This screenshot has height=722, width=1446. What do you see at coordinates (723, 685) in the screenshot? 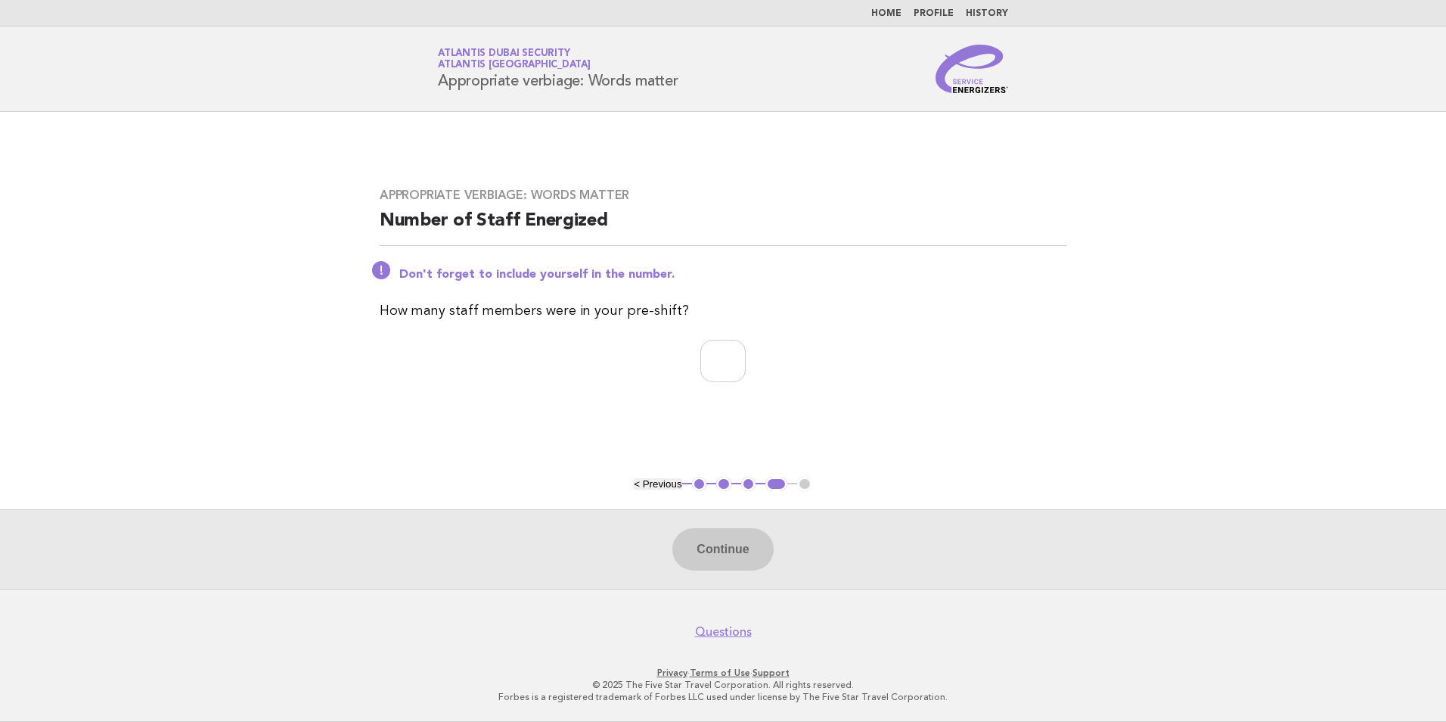
I see `p: © 2025 The Five Star Travel Corporation. All rights reserved.` at bounding box center [723, 685].